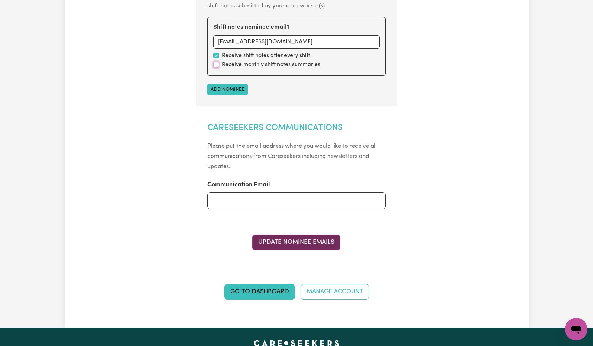 The image size is (593, 346). I want to click on button: Update Nominee Emails, so click(296, 242).